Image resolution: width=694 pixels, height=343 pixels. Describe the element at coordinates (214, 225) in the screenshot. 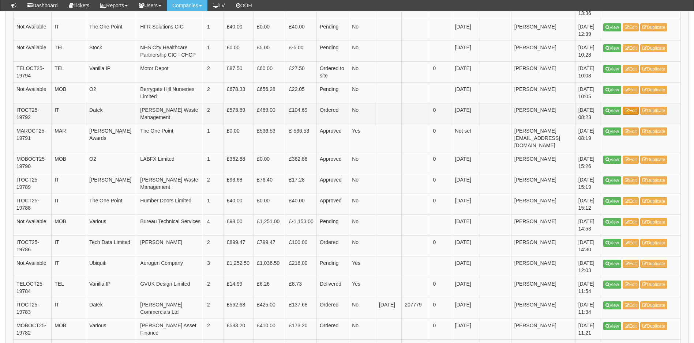

I see `td: 4` at that location.